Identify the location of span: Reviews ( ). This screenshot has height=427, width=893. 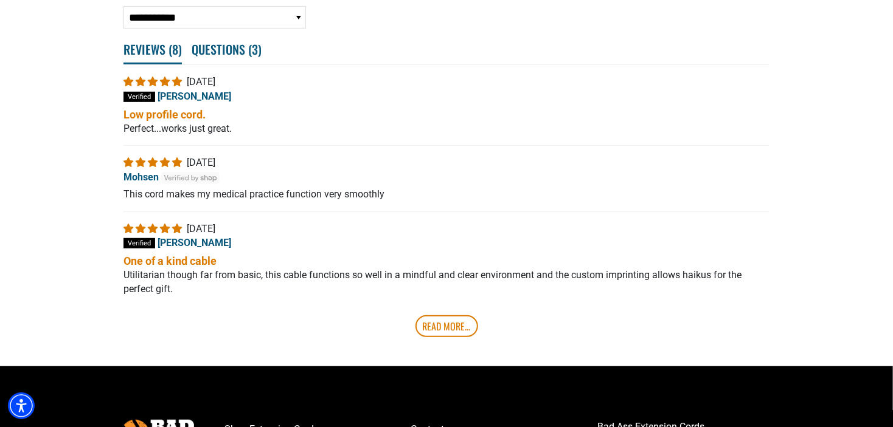
(153, 50).